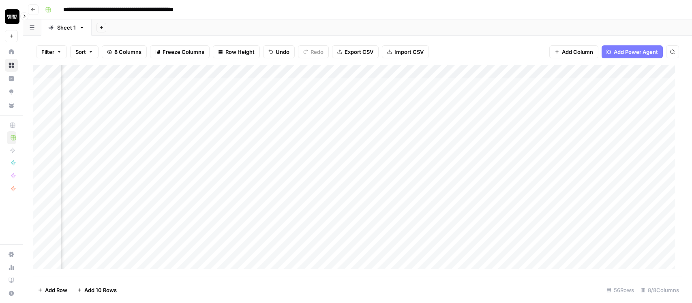 The height and width of the screenshot is (303, 692). What do you see at coordinates (409, 52) in the screenshot?
I see `span: Import CSV` at bounding box center [409, 52].